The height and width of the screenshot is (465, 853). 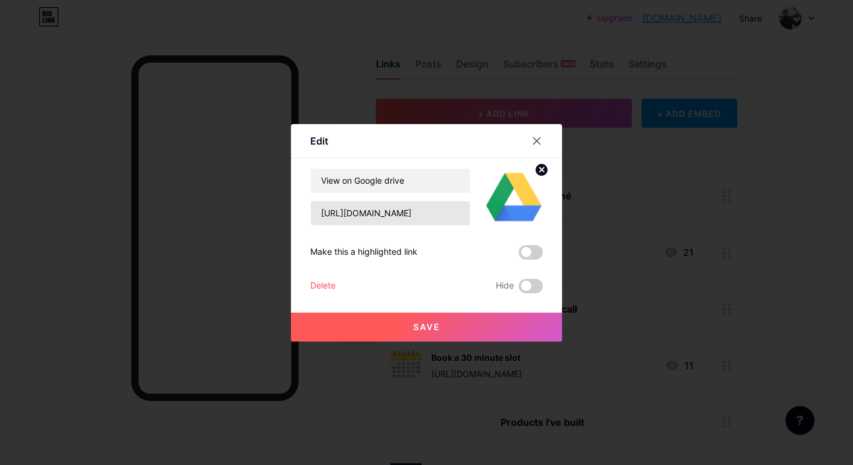 What do you see at coordinates (323, 286) in the screenshot?
I see `div: Delete` at bounding box center [323, 286].